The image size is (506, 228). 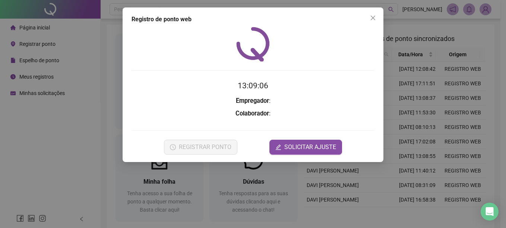 I want to click on button: Close, so click(x=373, y=18).